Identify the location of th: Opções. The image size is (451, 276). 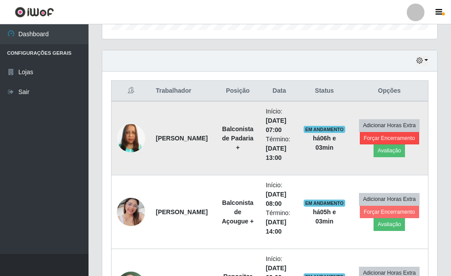
(389, 91).